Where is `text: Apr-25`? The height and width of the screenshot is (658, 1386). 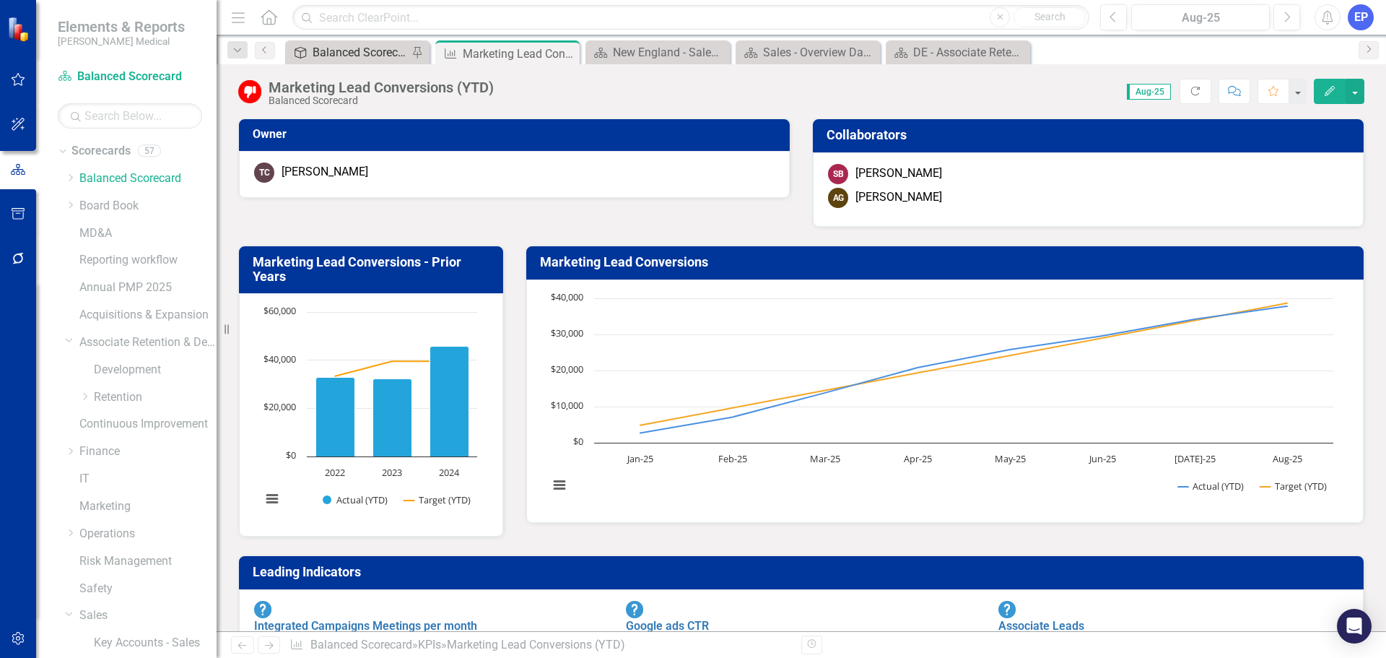 text: Apr-25 is located at coordinates (917, 459).